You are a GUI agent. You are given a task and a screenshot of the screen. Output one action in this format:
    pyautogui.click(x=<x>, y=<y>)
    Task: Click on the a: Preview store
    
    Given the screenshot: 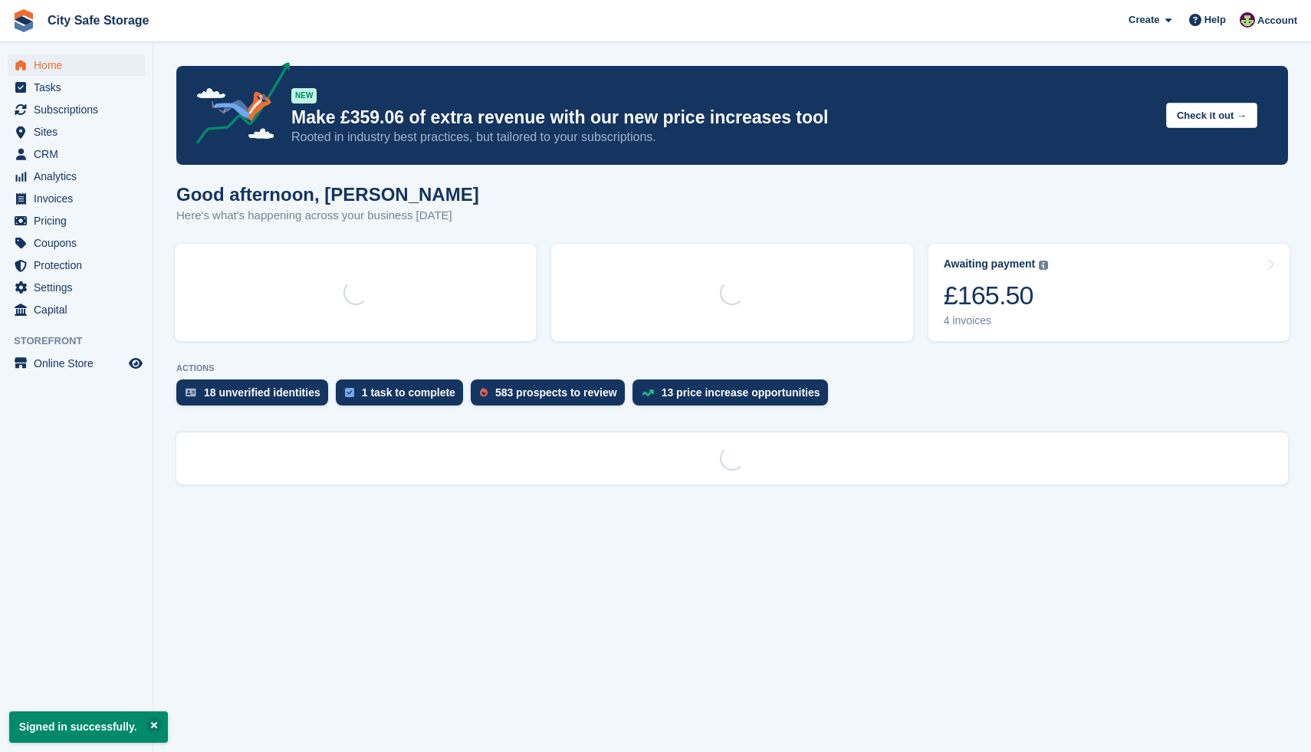 What is the action you would take?
    pyautogui.click(x=136, y=363)
    